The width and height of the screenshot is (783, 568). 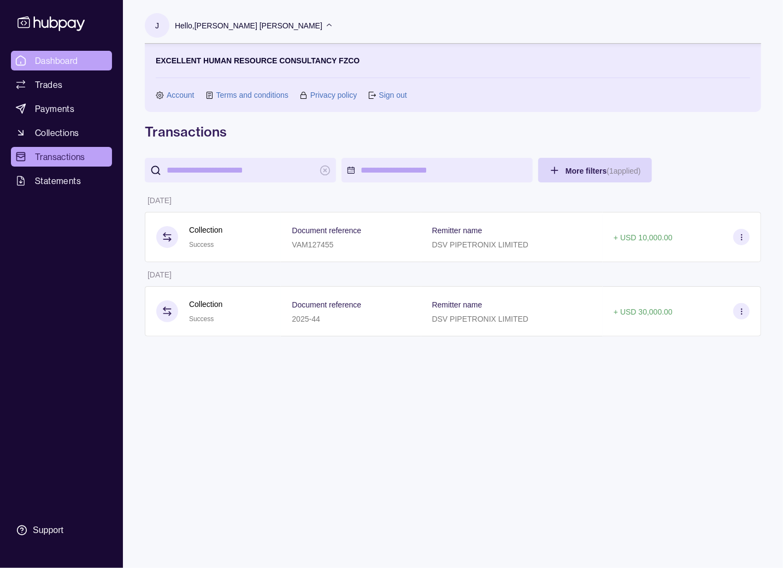 I want to click on input: search, so click(x=240, y=170).